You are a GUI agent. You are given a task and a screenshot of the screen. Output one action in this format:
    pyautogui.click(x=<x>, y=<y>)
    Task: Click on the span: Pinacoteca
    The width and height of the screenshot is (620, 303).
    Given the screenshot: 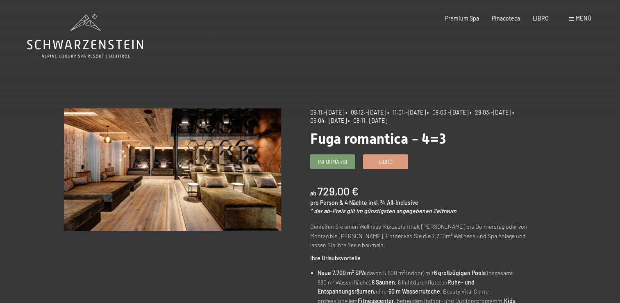 What is the action you would take?
    pyautogui.click(x=506, y=18)
    